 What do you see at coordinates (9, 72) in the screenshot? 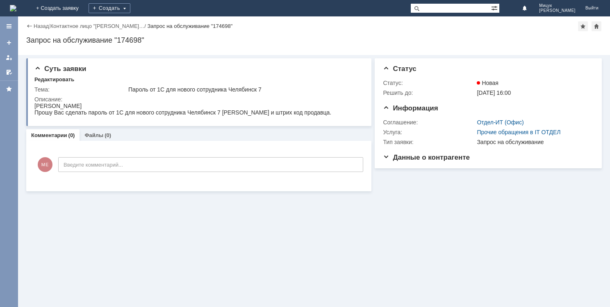
I see `a: Мои согласования` at bounding box center [9, 72].